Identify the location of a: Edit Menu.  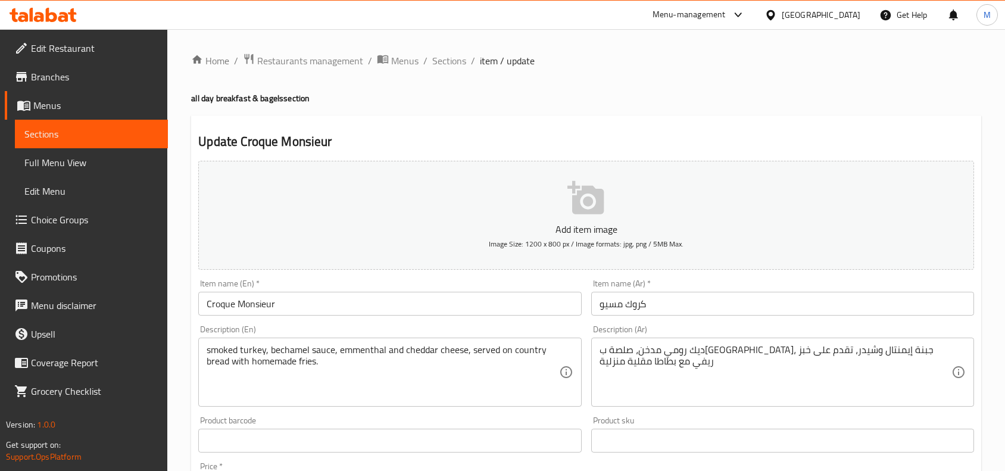
(91, 191).